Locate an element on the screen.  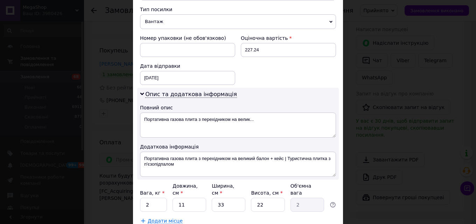
div: Додаткова інформація is located at coordinates (238, 147).